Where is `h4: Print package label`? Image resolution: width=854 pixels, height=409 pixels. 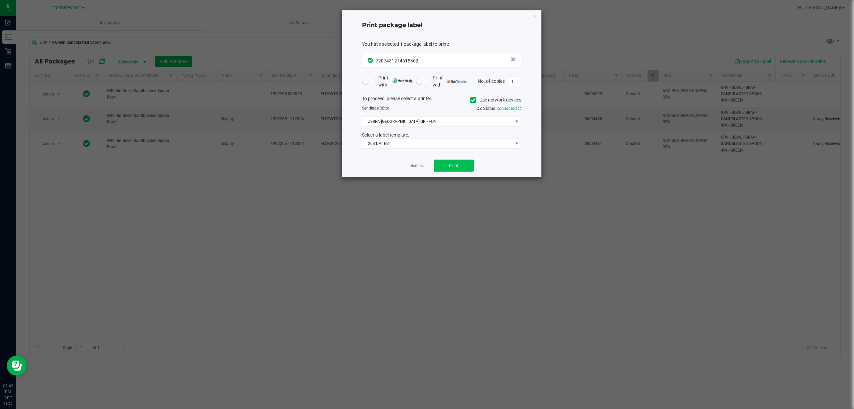 h4: Print package label is located at coordinates (442, 25).